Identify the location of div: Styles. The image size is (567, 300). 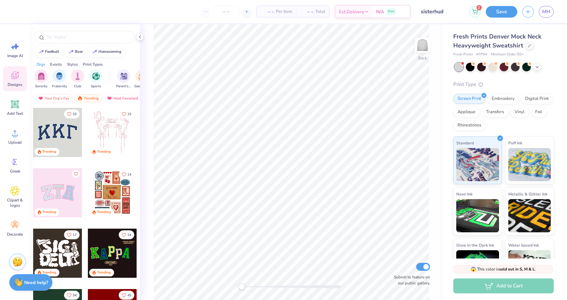
(72, 64).